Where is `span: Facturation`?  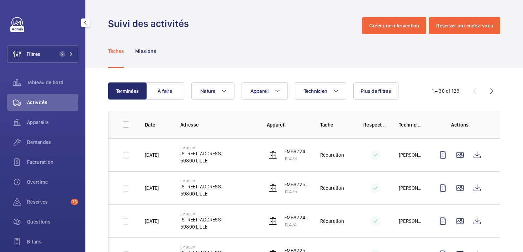 span: Facturation is located at coordinates (53, 162).